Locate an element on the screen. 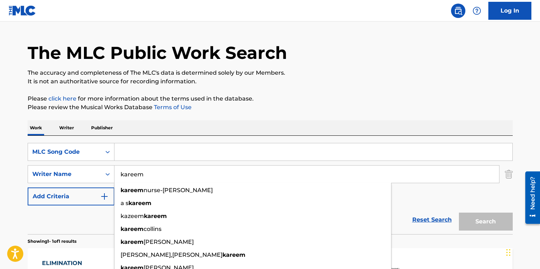 Image resolution: width=540 pixels, height=269 pixels. p: Writer is located at coordinates (66, 128).